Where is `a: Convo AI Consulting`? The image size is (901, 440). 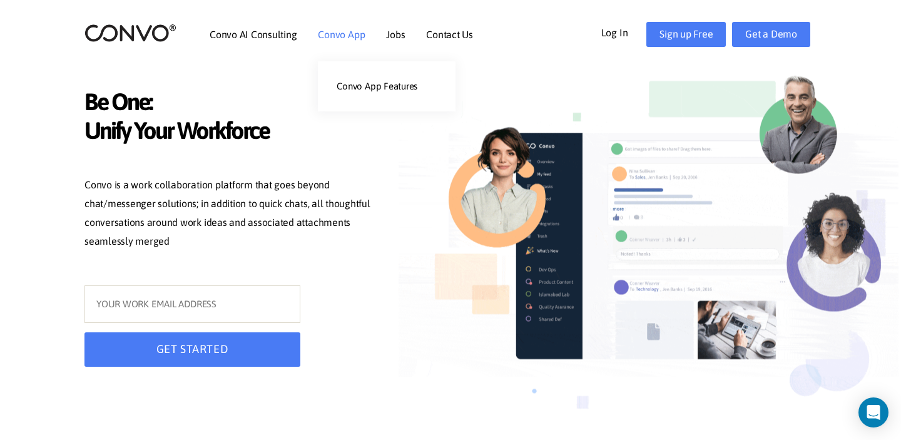
a: Convo AI Consulting is located at coordinates (253, 34).